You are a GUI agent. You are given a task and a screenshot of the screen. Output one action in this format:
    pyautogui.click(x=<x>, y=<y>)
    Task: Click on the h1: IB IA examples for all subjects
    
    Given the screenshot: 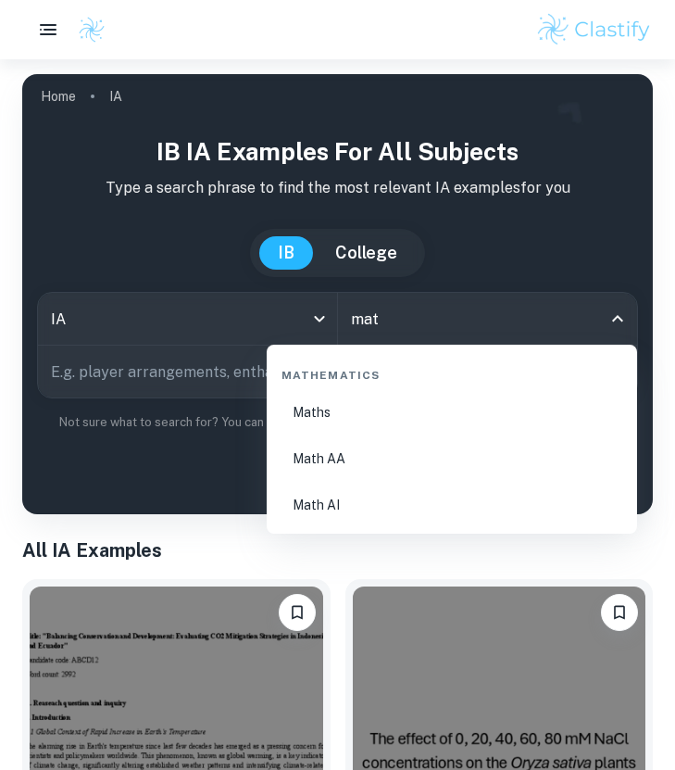 What is the action you would take?
    pyautogui.click(x=337, y=151)
    